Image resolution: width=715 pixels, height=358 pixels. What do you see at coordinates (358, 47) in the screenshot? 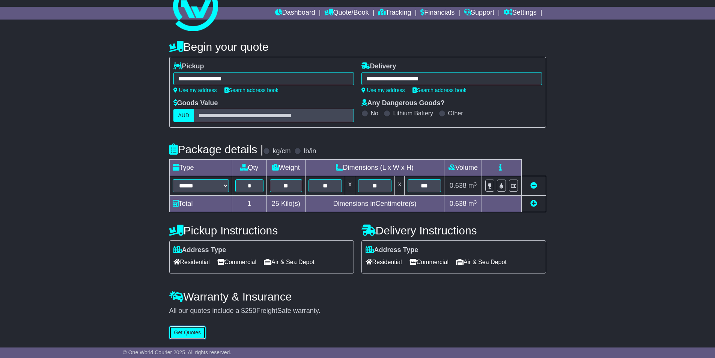
I see `h4: Begin your quote` at bounding box center [358, 47].